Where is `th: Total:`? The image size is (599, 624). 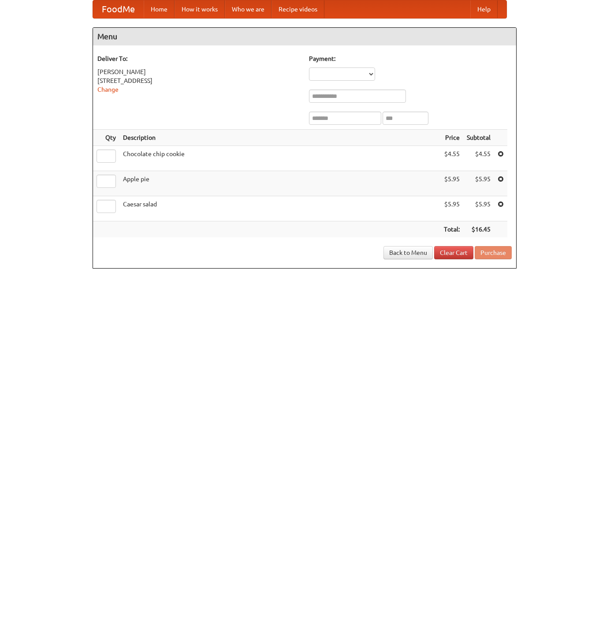
th: Total: is located at coordinates (452, 229).